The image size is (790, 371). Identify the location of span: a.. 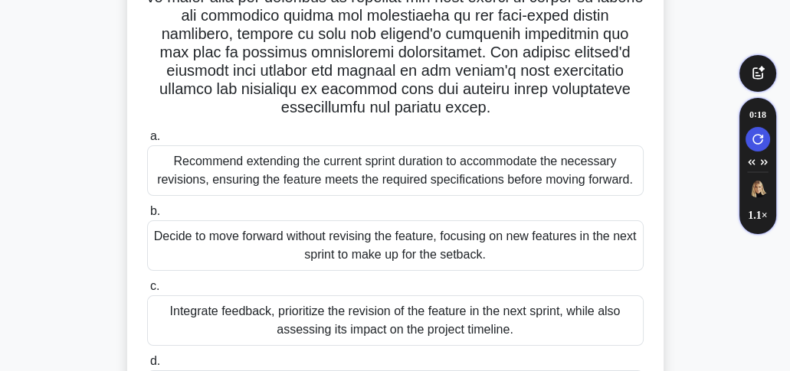
(155, 136).